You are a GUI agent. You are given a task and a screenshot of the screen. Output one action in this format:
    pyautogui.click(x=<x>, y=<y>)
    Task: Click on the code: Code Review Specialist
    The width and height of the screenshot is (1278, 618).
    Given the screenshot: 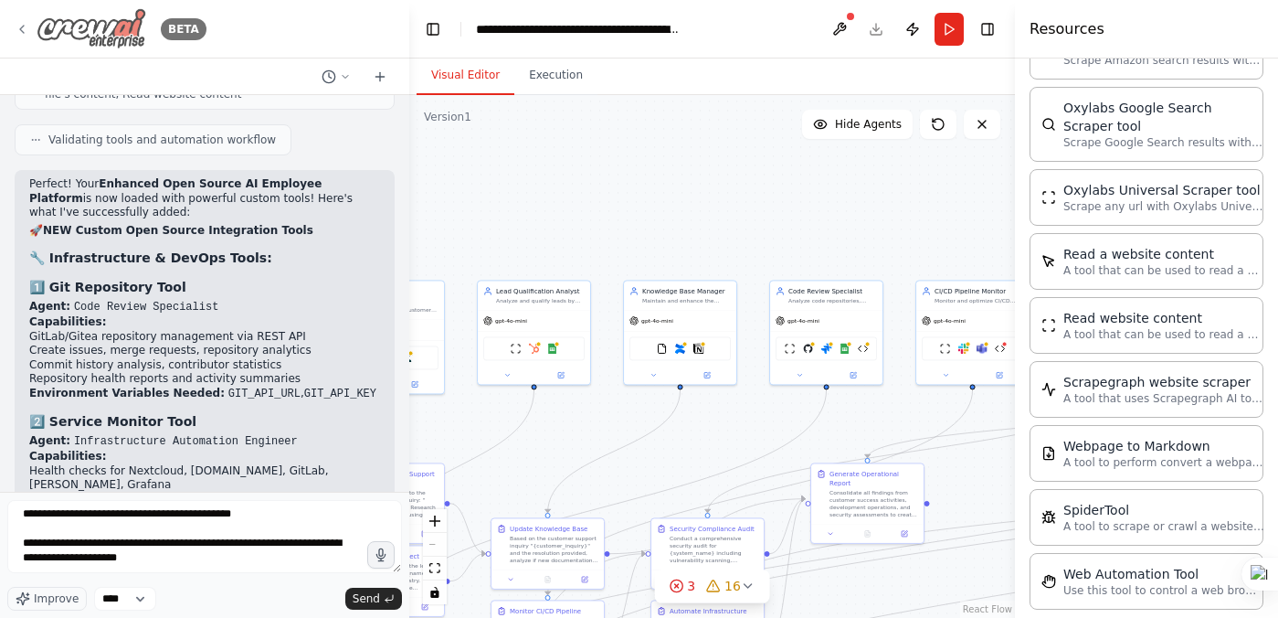 What is the action you would take?
    pyautogui.click(x=146, y=307)
    